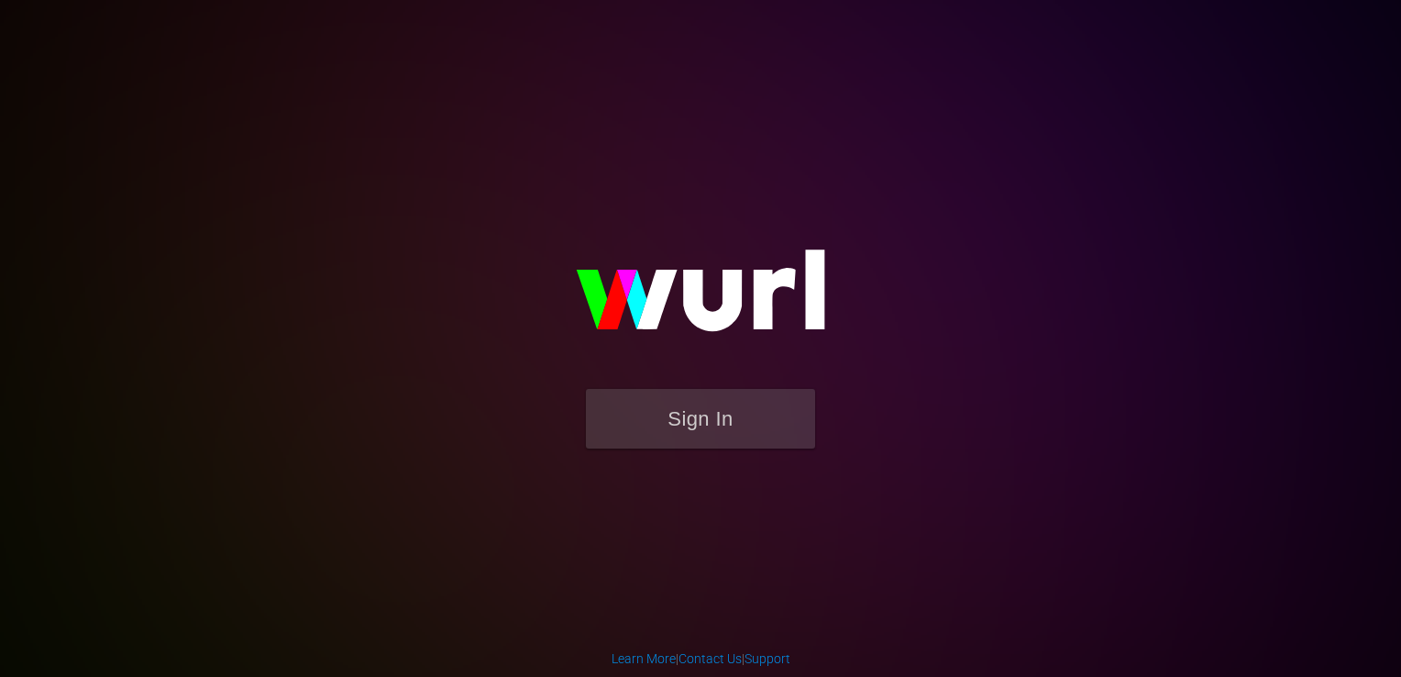  What do you see at coordinates (710, 658) in the screenshot?
I see `a: Contact Us` at bounding box center [710, 658].